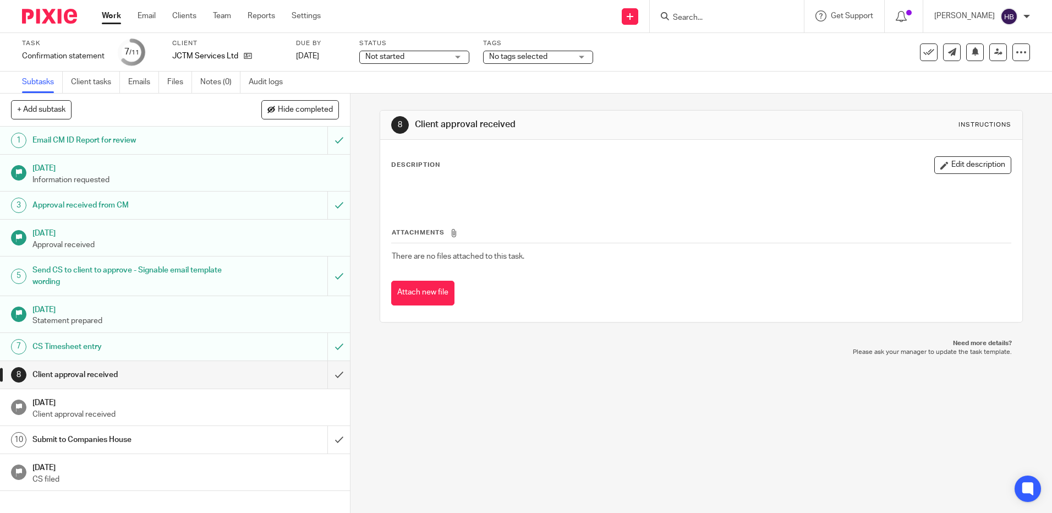 Image resolution: width=1052 pixels, height=513 pixels. I want to click on input: Search, so click(722, 18).